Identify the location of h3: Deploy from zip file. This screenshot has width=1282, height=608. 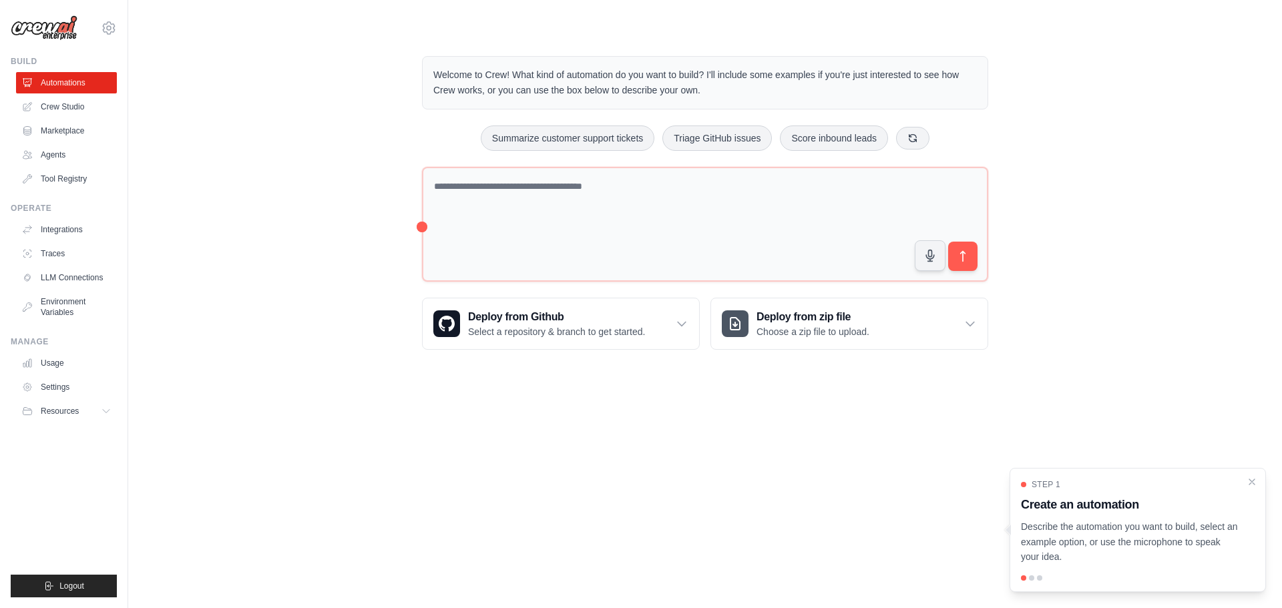
(812, 317).